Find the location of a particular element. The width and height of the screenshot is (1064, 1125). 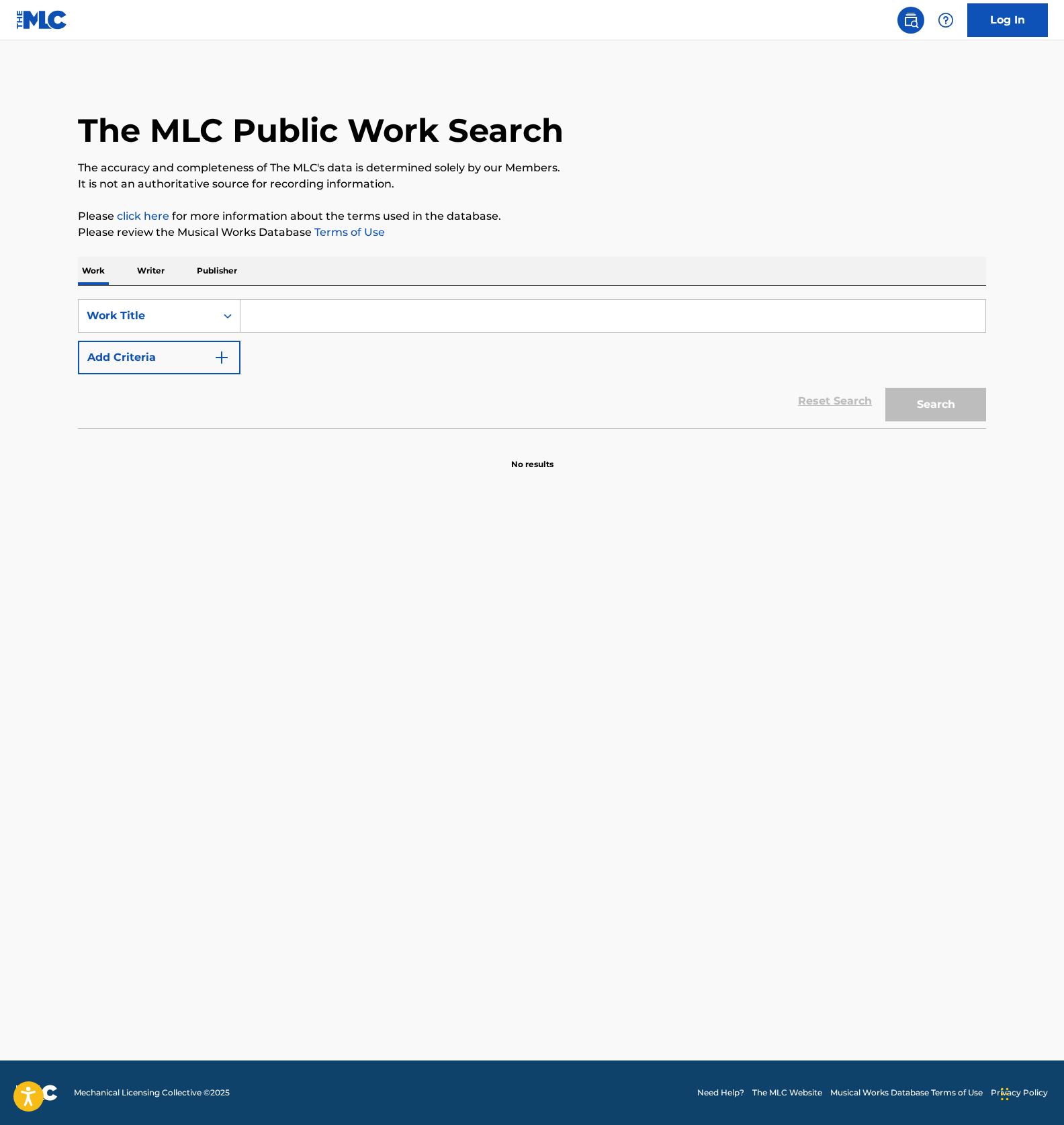

p: Publisher is located at coordinates (217, 271).